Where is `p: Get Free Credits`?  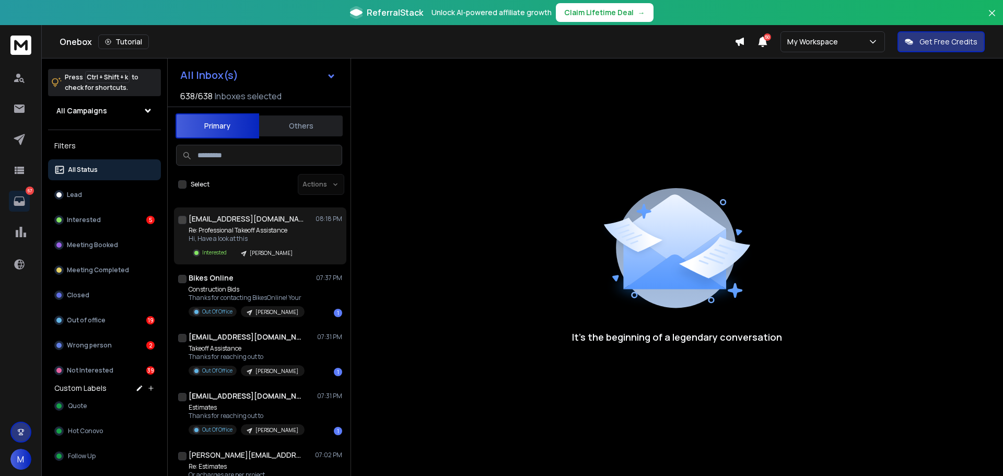 p: Get Free Credits is located at coordinates (949, 42).